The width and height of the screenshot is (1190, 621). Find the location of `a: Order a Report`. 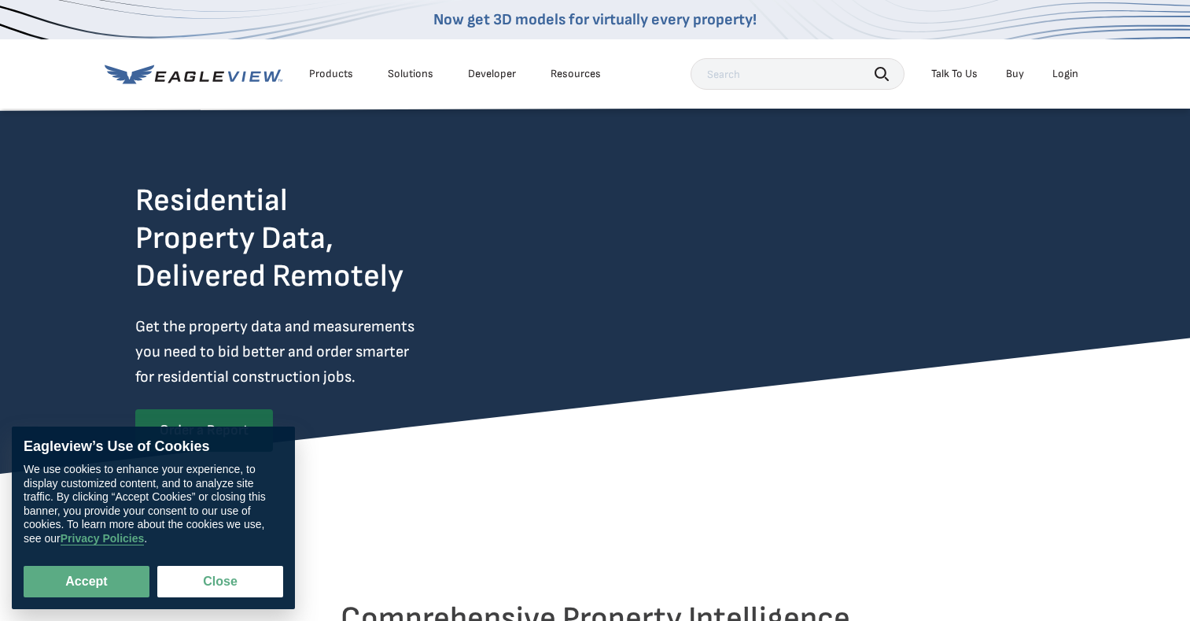

a: Order a Report is located at coordinates (204, 430).